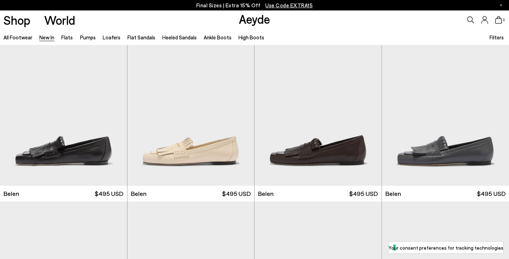 This screenshot has width=509, height=259. I want to click on p: Final Sizes | Extra 15% Off, so click(255, 5).